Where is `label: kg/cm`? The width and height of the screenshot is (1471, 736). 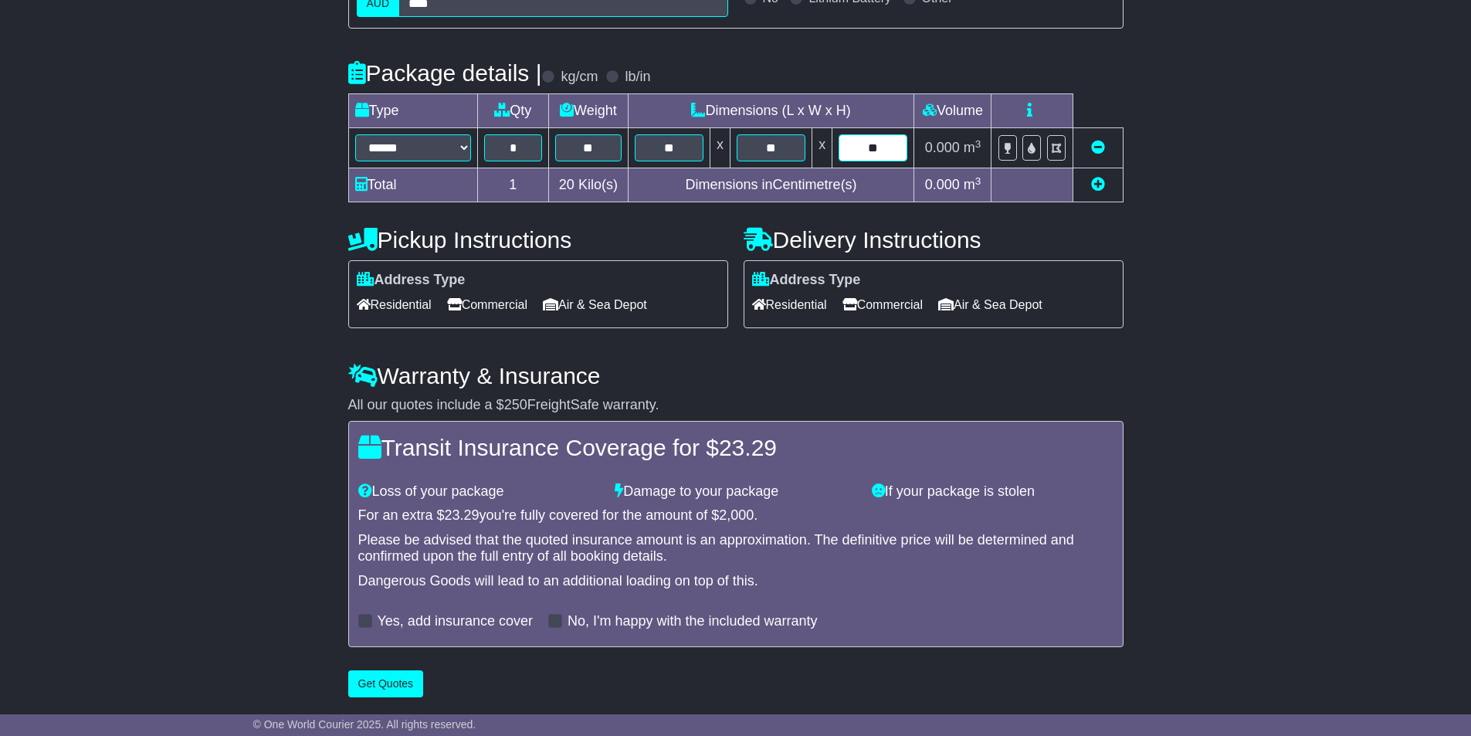 label: kg/cm is located at coordinates (579, 77).